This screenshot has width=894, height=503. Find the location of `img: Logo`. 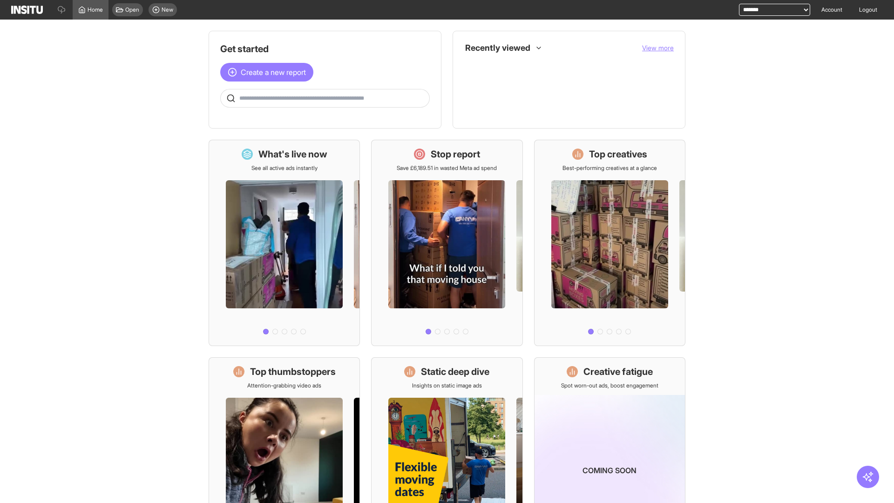

img: Logo is located at coordinates (27, 10).